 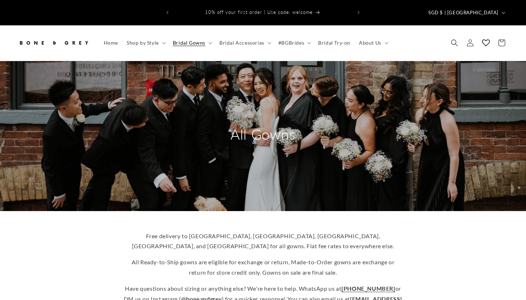 What do you see at coordinates (334, 43) in the screenshot?
I see `span: Bridal Try-on` at bounding box center [334, 43].